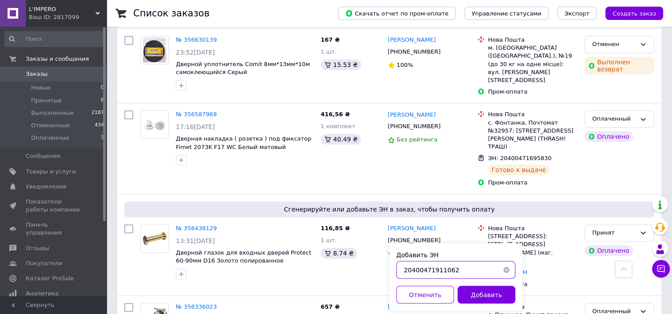 The width and height of the screenshot is (672, 314). What do you see at coordinates (614, 44) in the screenshot?
I see `div: Отменен` at bounding box center [614, 44].